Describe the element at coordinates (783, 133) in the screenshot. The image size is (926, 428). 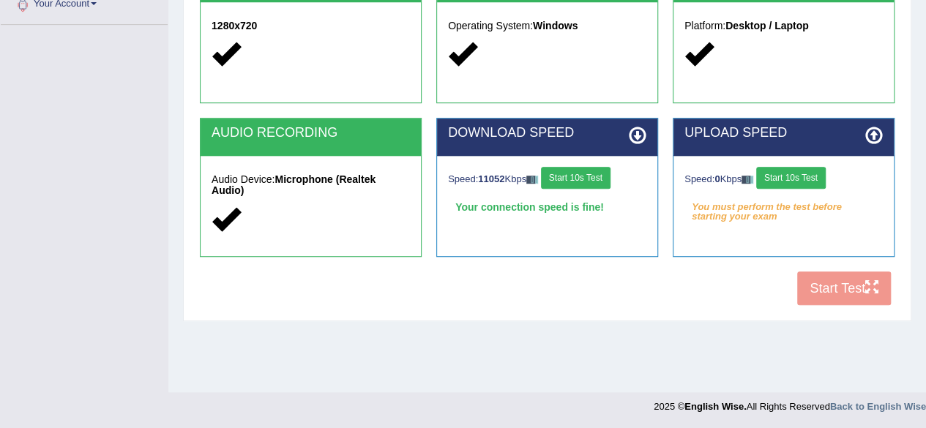
I see `h2: UPLOAD SPEED` at that location.